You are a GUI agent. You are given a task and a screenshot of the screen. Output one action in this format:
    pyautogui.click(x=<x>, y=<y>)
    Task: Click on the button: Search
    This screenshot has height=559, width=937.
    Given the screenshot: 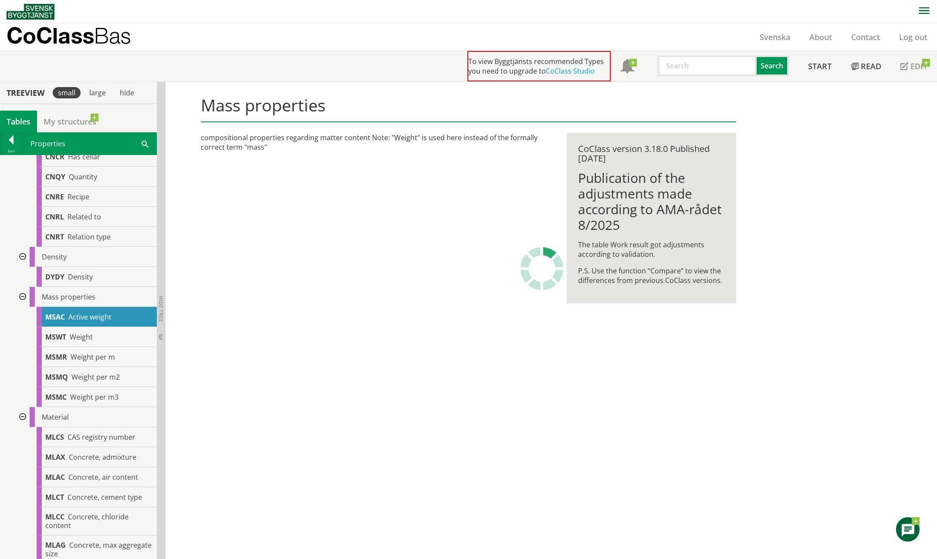 What is the action you would take?
    pyautogui.click(x=773, y=66)
    